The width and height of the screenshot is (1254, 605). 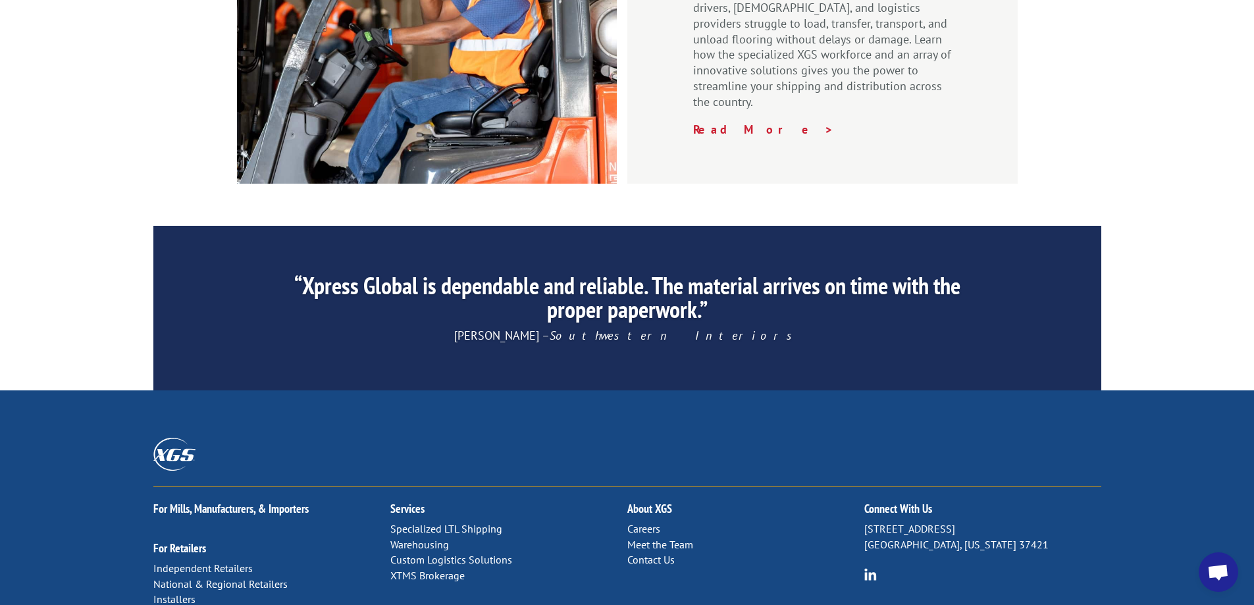 I want to click on a: For Mills, Manufacturers, & Importers, so click(x=231, y=508).